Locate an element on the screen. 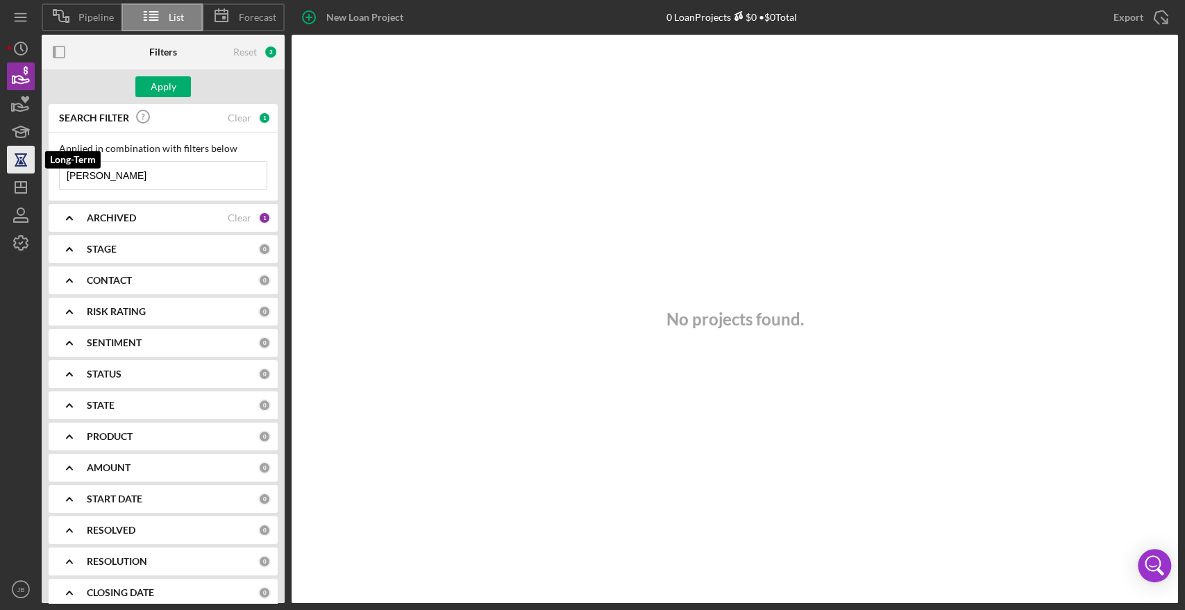  div: 2 is located at coordinates (271, 52).